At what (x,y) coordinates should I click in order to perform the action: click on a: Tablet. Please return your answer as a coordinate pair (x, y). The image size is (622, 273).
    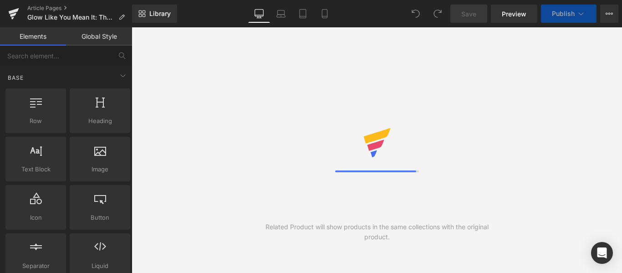
    Looking at the image, I should click on (303, 14).